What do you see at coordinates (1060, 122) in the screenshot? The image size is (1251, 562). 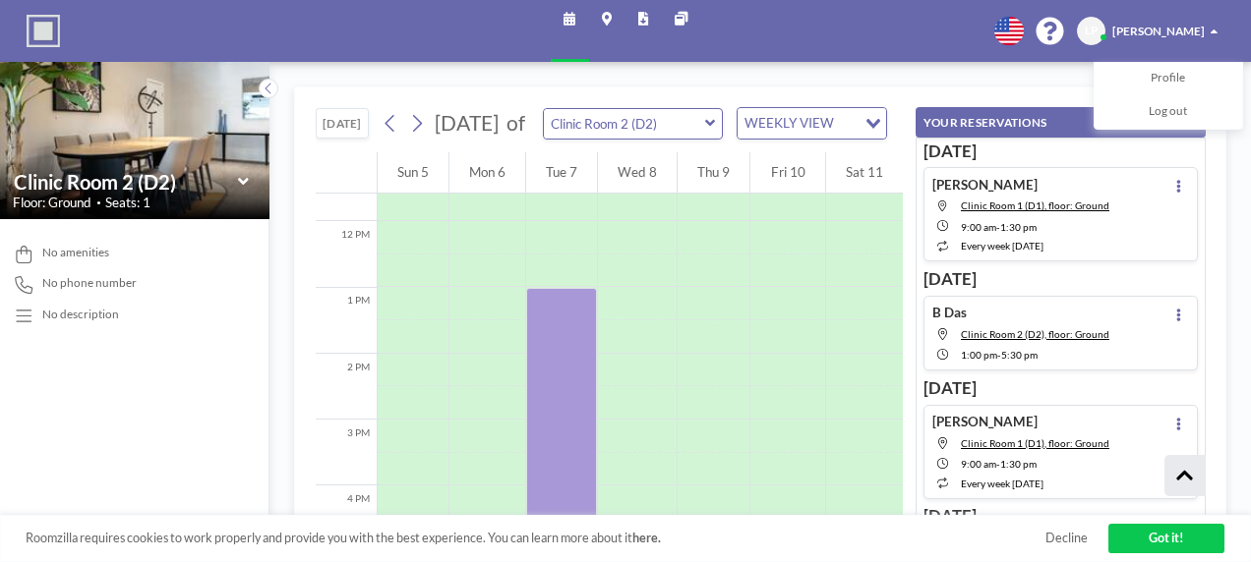 I see `button: YOUR RESERVATIONS` at bounding box center [1060, 122].